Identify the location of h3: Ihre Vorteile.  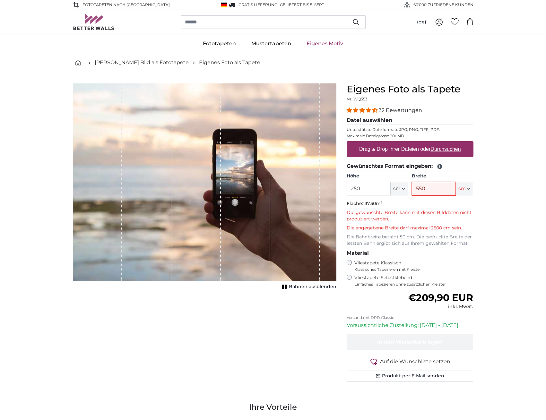
(273, 407).